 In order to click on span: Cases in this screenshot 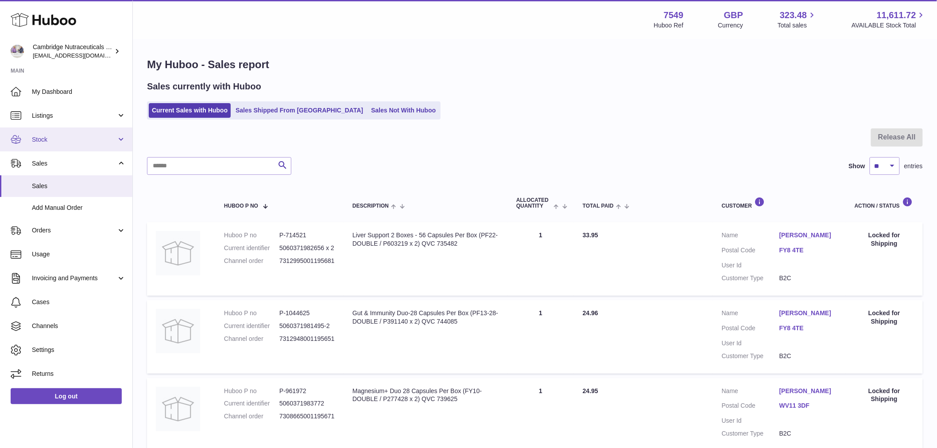, I will do `click(79, 302)`.